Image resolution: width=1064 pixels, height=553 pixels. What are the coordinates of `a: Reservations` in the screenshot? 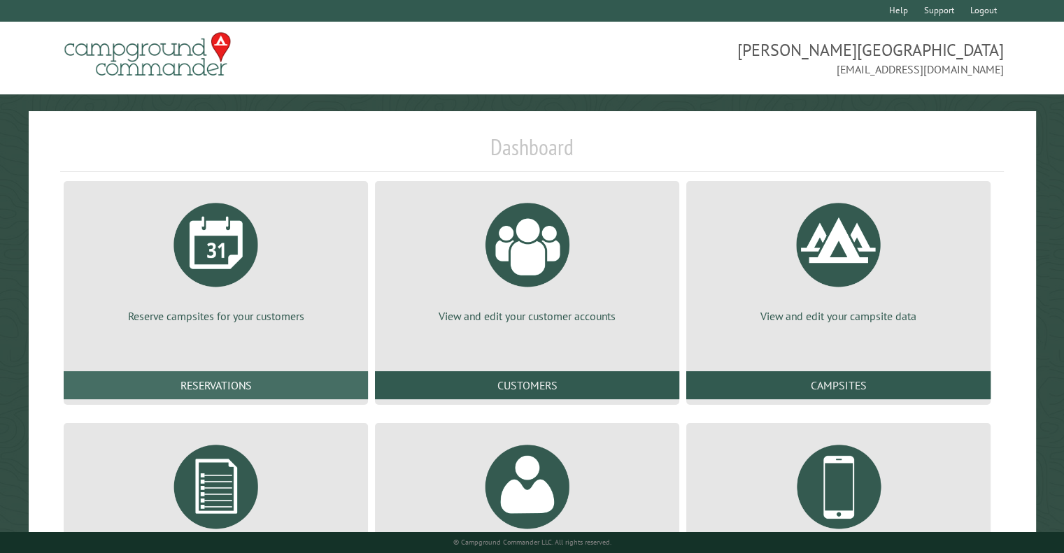 It's located at (215, 385).